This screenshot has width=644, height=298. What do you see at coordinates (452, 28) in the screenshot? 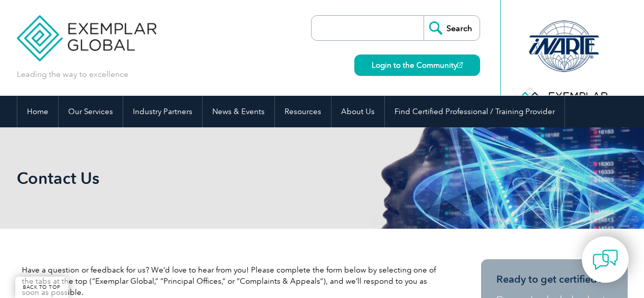
I see `input: Search` at bounding box center [452, 28].